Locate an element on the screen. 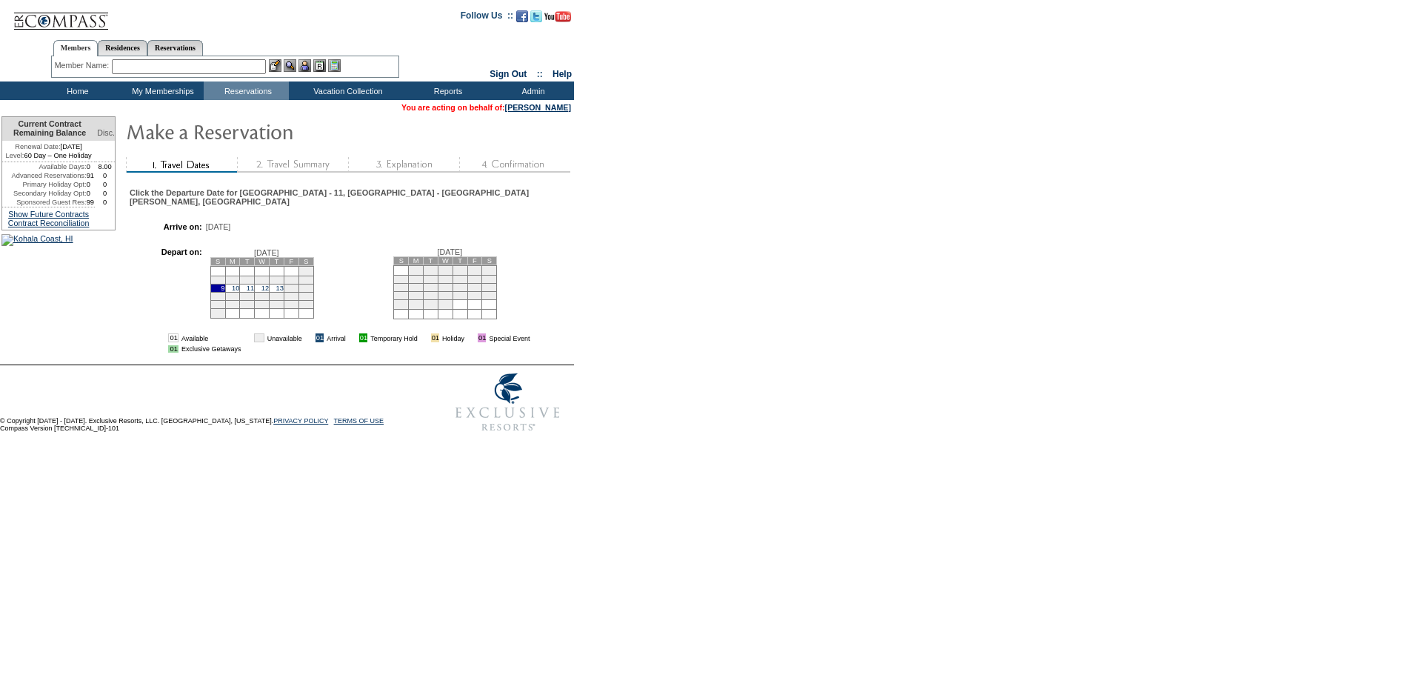 Image resolution: width=1422 pixels, height=675 pixels. span: Renewal Date: is located at coordinates (37, 147).